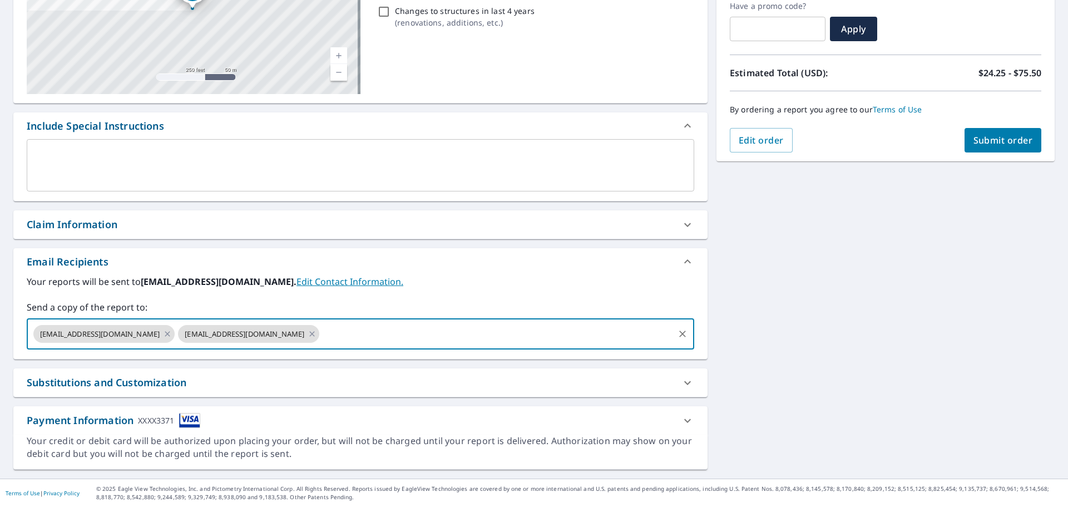 This screenshot has width=1068, height=507. What do you see at coordinates (339, 56) in the screenshot?
I see `a: Current Level 17, Zoom In` at bounding box center [339, 56].